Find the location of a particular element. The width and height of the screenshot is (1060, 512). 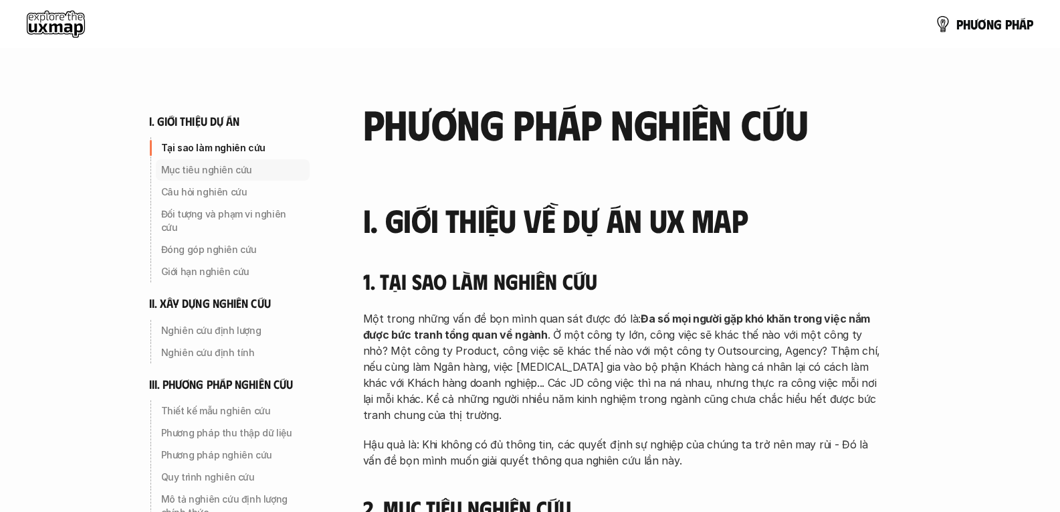

p: Phương pháp nghiên cứu is located at coordinates (233, 455).